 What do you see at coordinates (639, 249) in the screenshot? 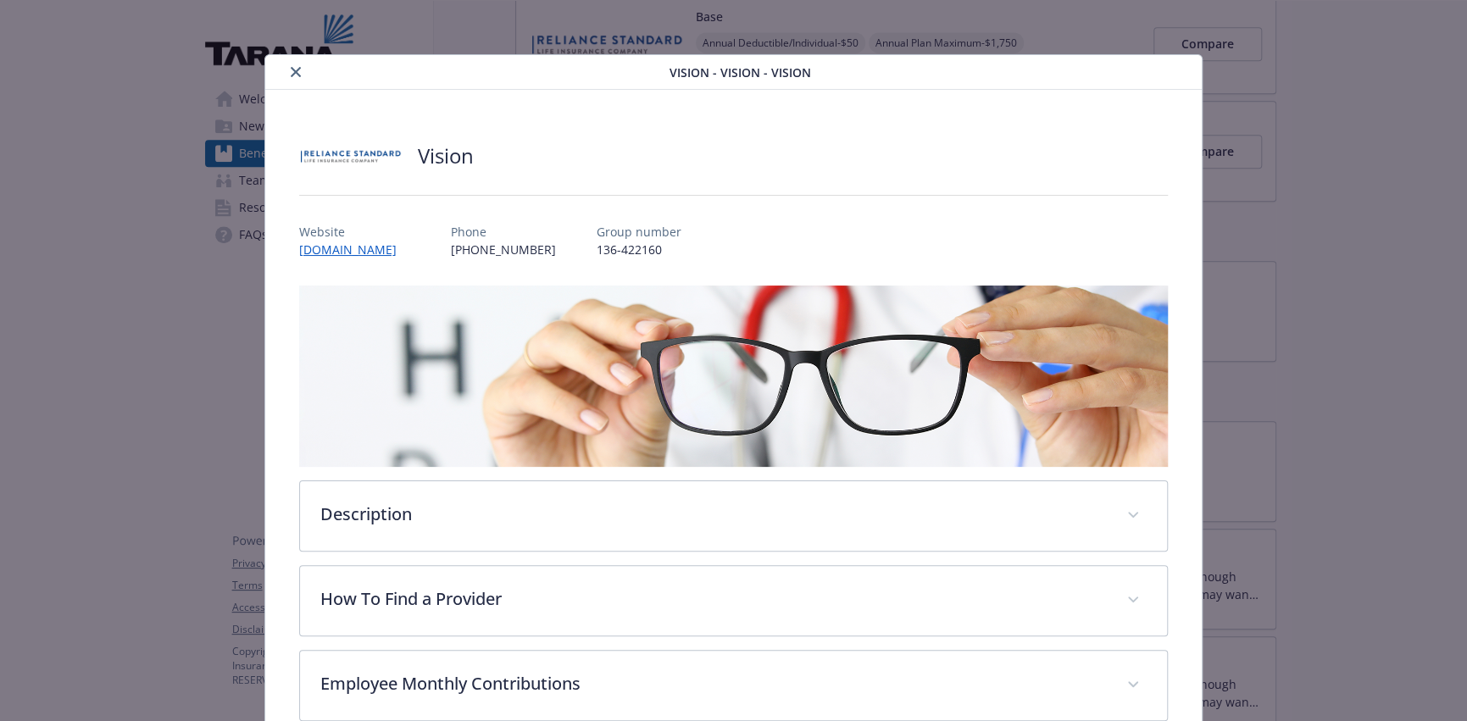
I see `p: 136-422160` at bounding box center [639, 249].